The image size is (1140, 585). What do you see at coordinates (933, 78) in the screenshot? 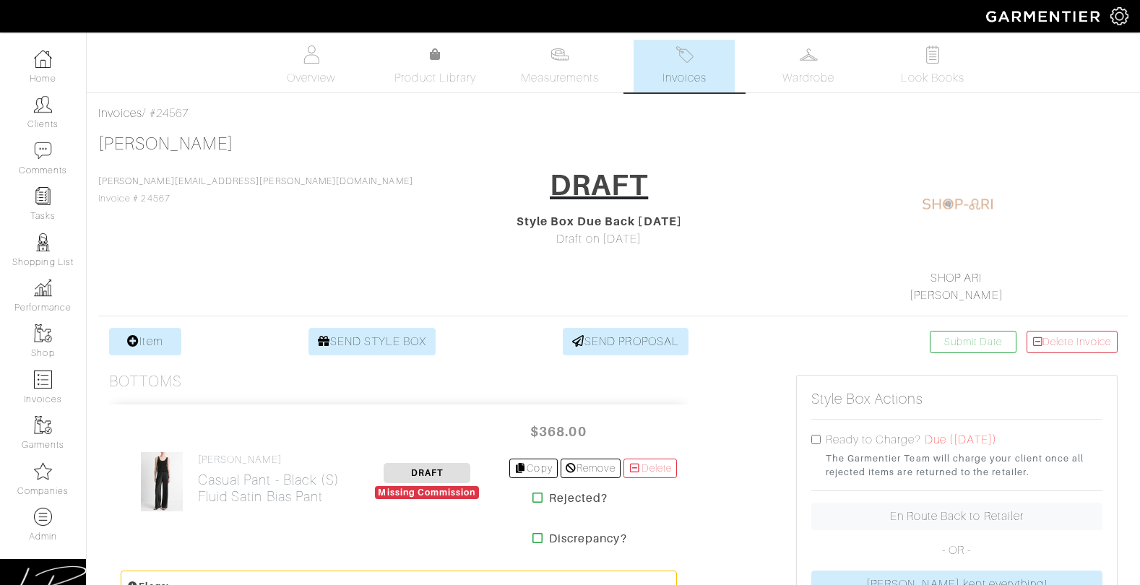
I see `span: Look Books` at bounding box center [933, 78].